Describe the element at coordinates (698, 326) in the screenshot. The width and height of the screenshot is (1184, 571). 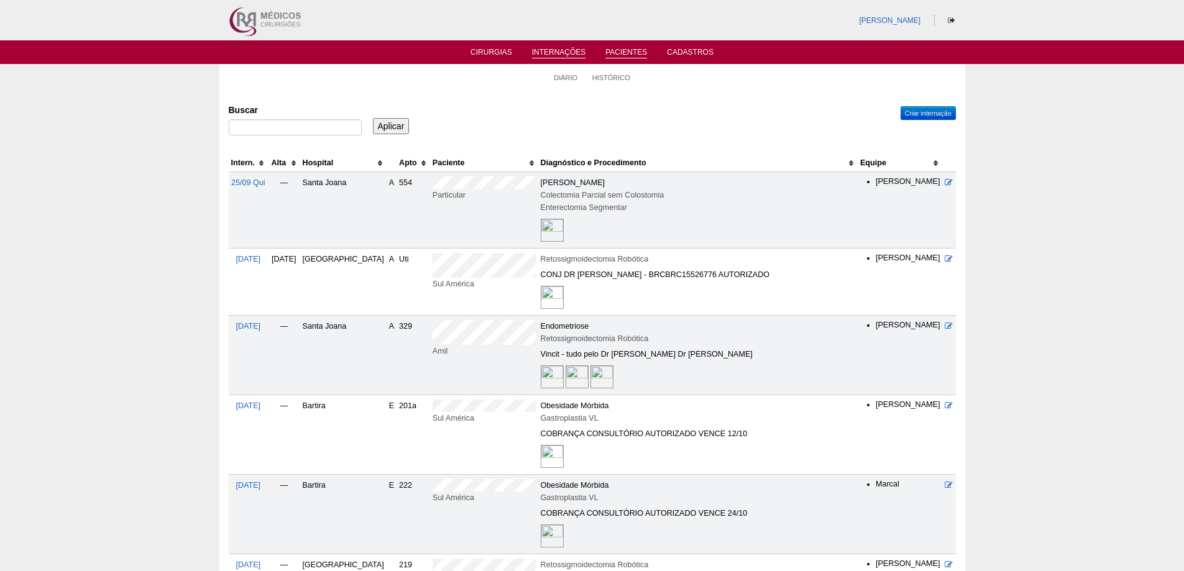
I see `div: Endometriose` at that location.